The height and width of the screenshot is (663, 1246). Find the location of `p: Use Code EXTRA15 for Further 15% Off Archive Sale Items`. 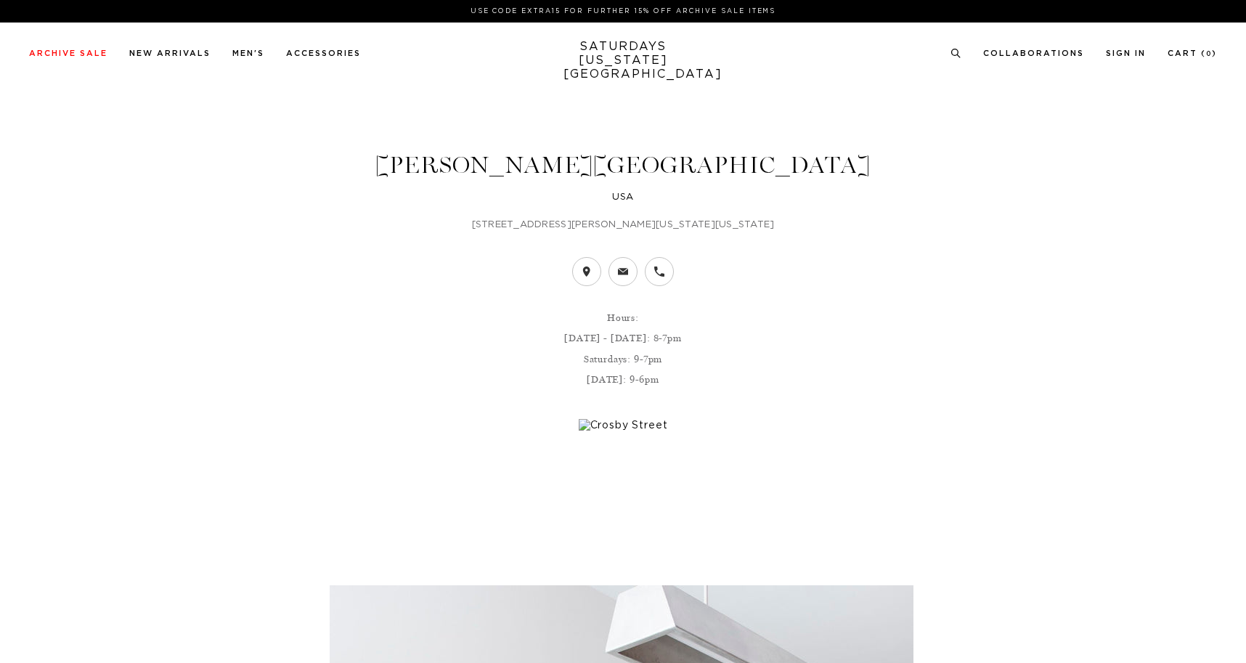

p: Use Code EXTRA15 for Further 15% Off Archive Sale Items is located at coordinates (623, 11).